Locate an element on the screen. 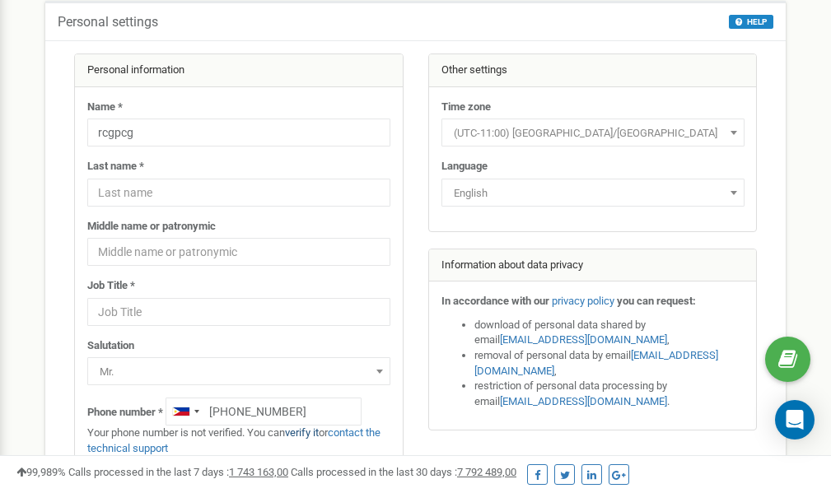  label: Salutation is located at coordinates (110, 346).